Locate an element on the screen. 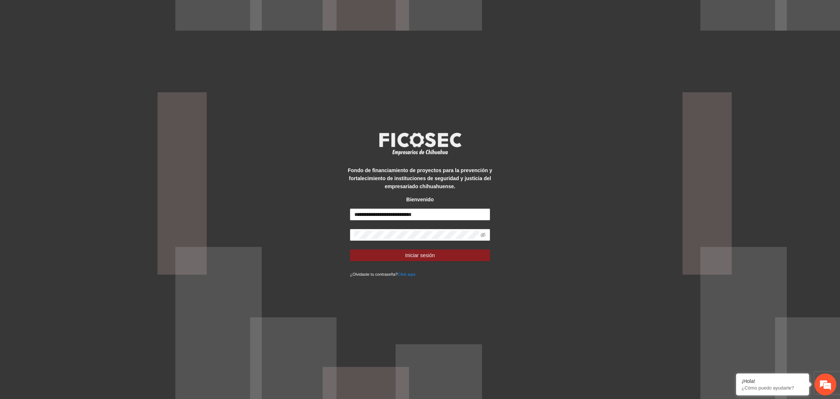  div: ¡Hola! is located at coordinates (773, 381).